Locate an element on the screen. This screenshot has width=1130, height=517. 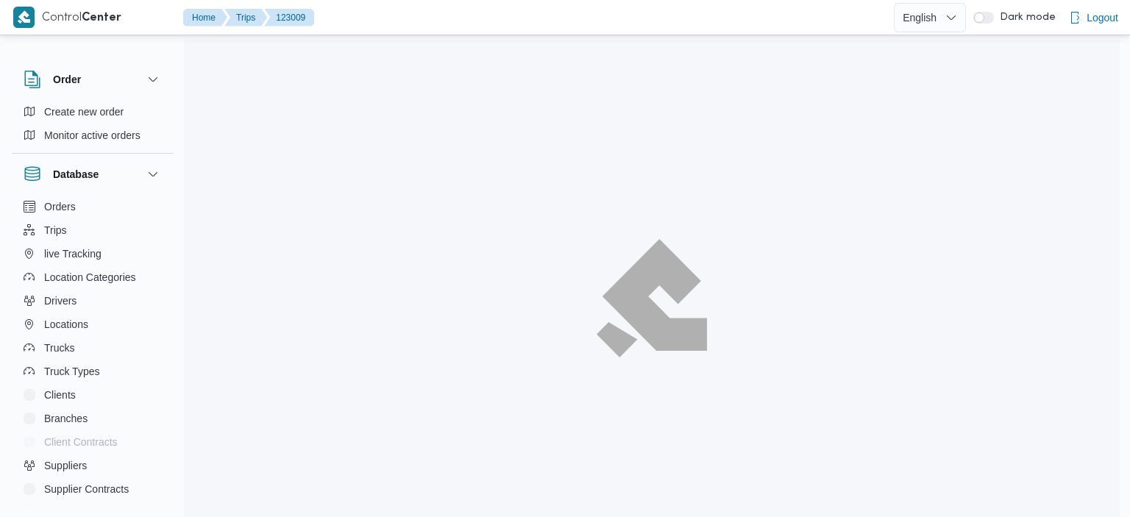
button: Suppliers is located at coordinates (93, 466).